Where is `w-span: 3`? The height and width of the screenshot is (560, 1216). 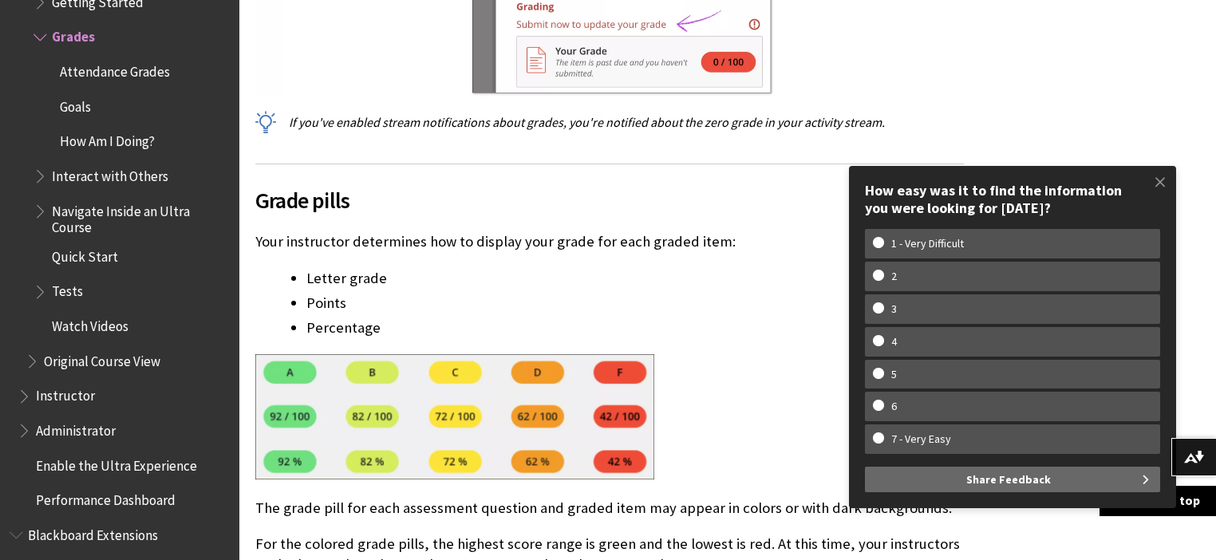 w-span: 3 is located at coordinates (893, 309).